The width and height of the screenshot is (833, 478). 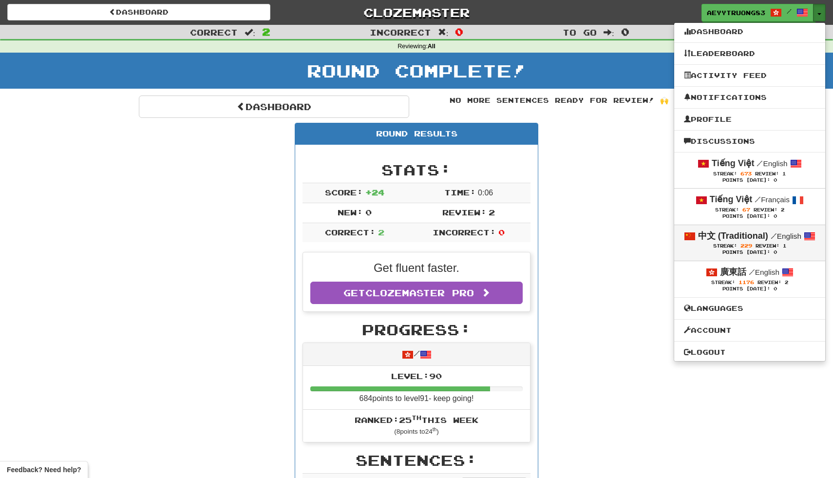 What do you see at coordinates (747, 246) in the screenshot?
I see `span: 229` at bounding box center [747, 246].